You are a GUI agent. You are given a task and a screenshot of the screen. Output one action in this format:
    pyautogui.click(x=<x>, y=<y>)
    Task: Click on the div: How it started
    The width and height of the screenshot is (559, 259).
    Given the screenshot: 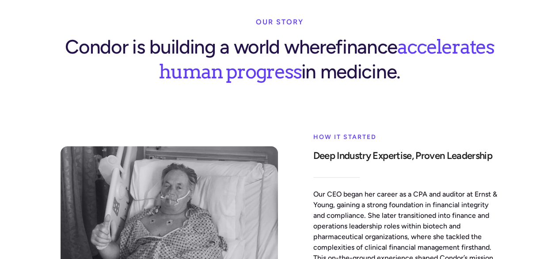 What is the action you would take?
    pyautogui.click(x=406, y=137)
    